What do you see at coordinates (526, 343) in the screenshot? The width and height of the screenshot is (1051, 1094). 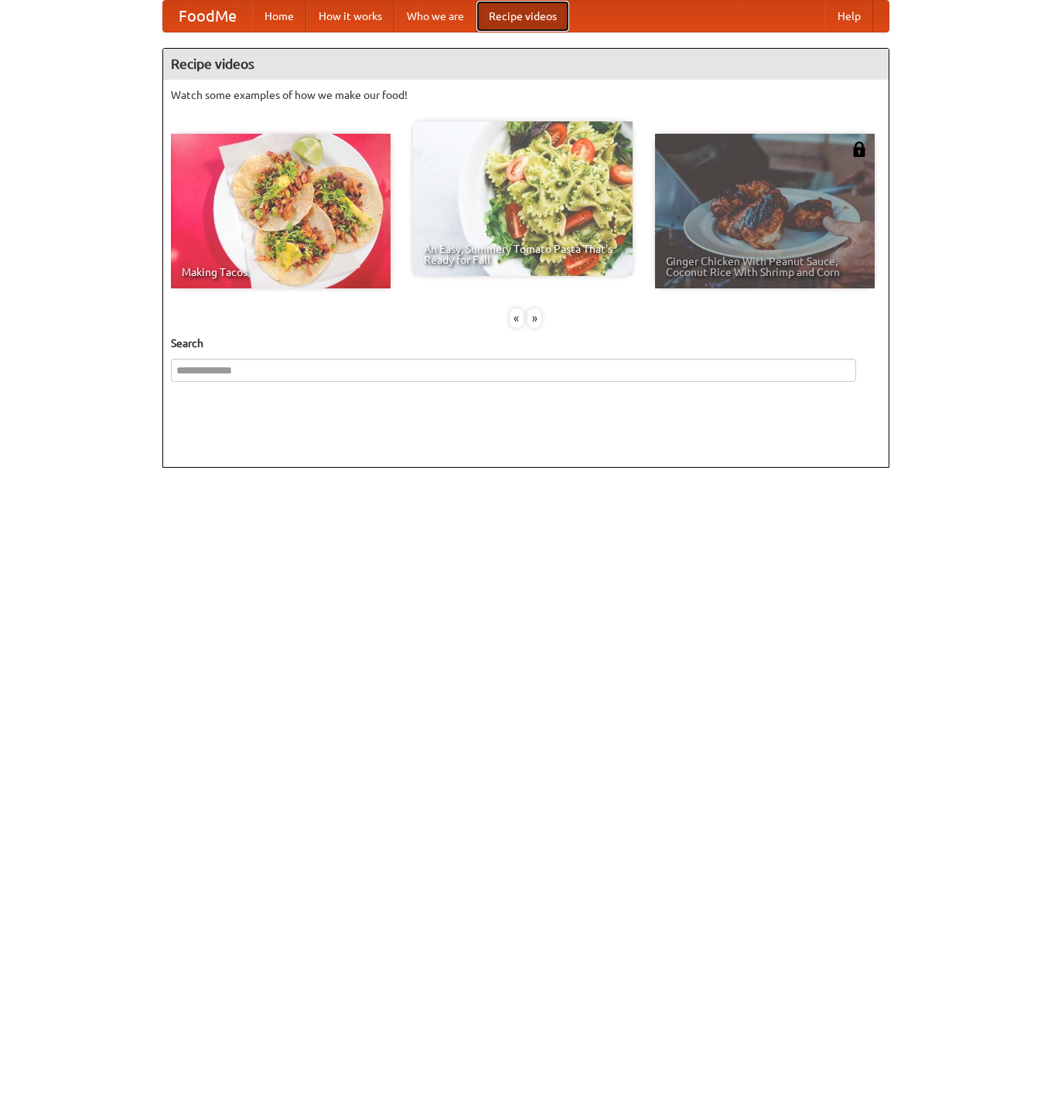 I see `h5: Search` at bounding box center [526, 343].